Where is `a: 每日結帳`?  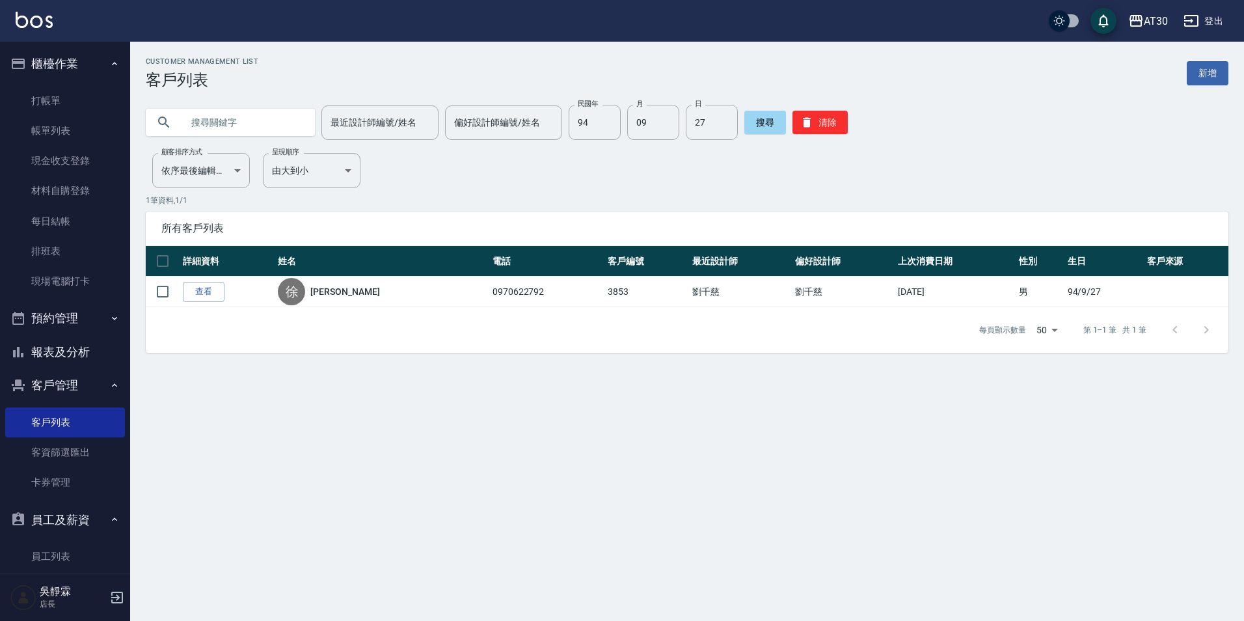 a: 每日結帳 is located at coordinates (65, 221).